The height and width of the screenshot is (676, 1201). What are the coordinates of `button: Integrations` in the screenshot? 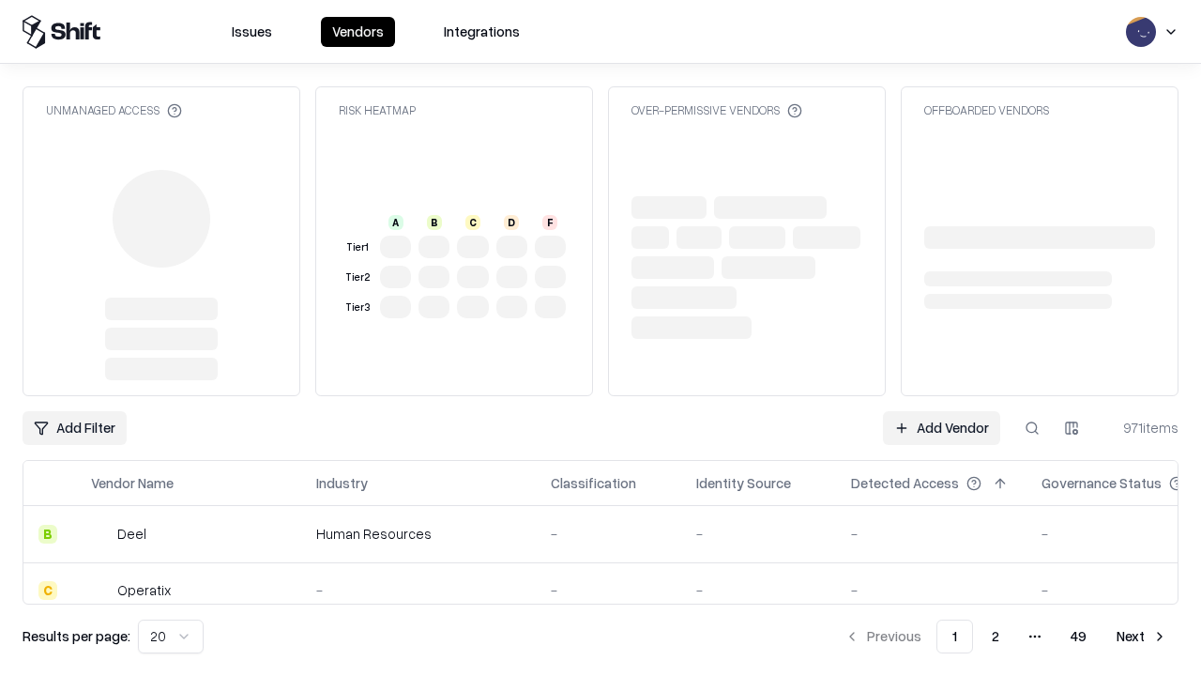 It's located at (481, 32).